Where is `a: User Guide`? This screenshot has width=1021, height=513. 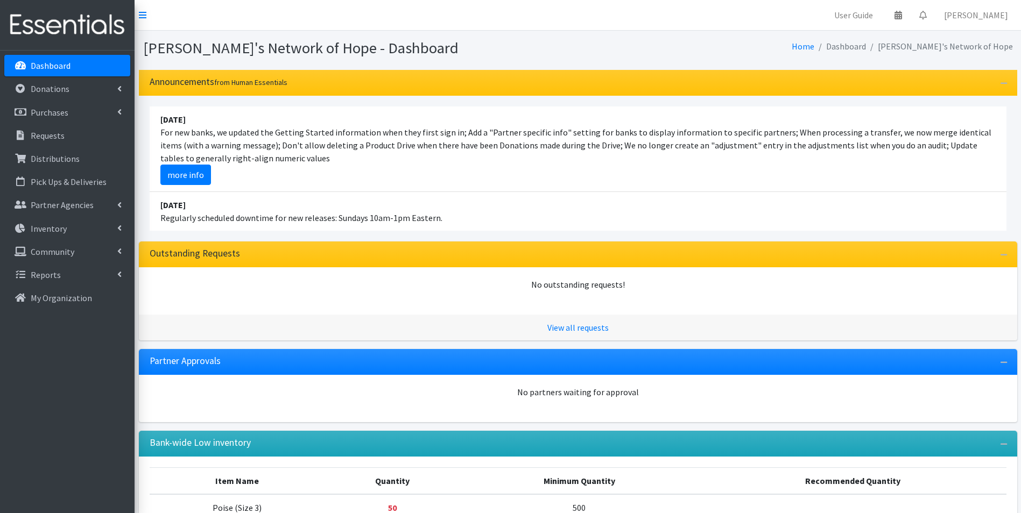
a: User Guide is located at coordinates (853, 15).